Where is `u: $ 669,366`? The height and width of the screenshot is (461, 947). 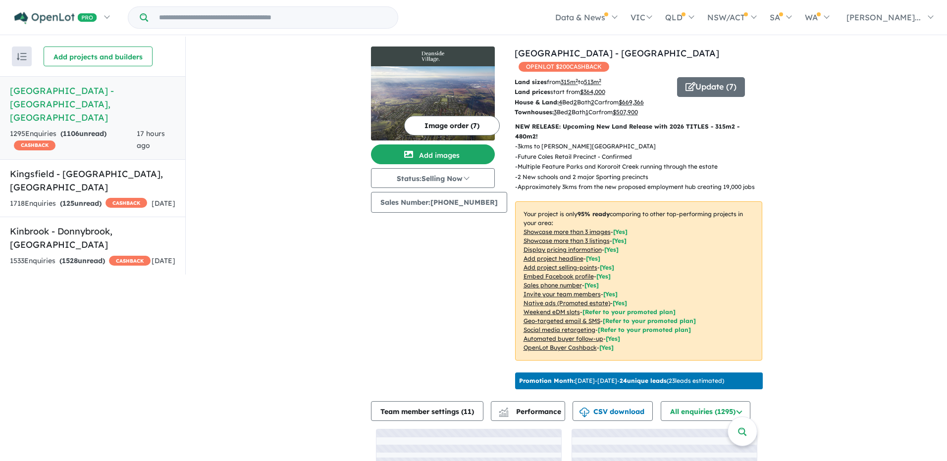
u: $ 669,366 is located at coordinates (631, 102).